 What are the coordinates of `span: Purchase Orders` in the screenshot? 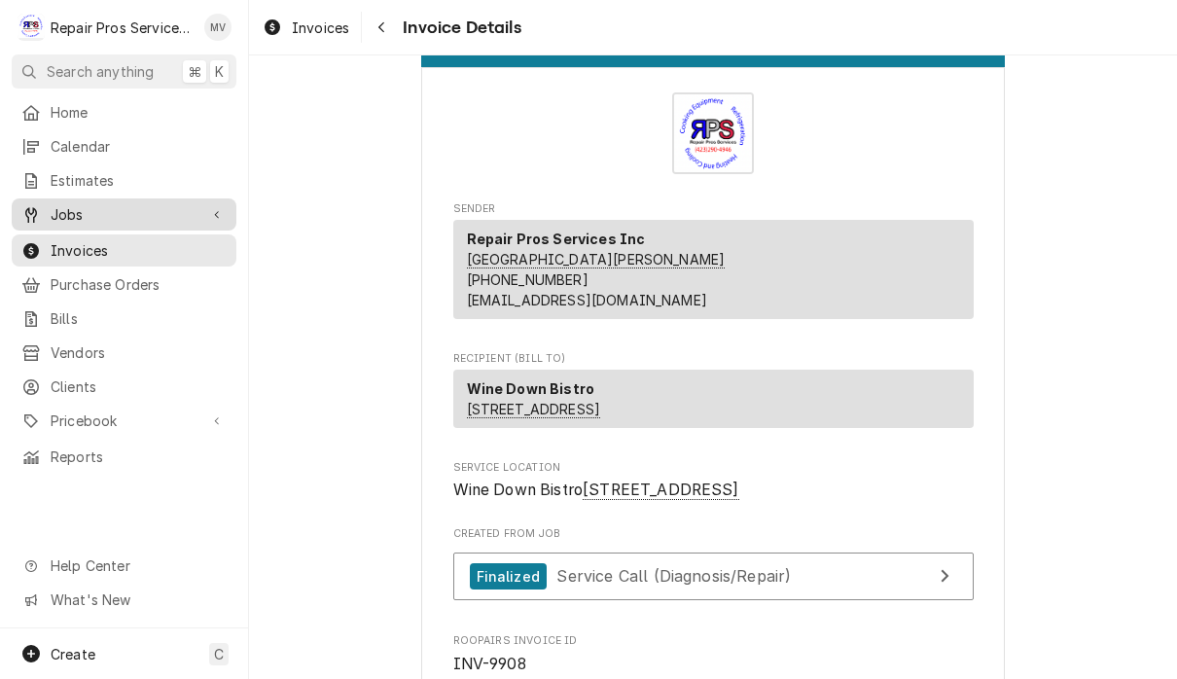 It's located at (138, 284).